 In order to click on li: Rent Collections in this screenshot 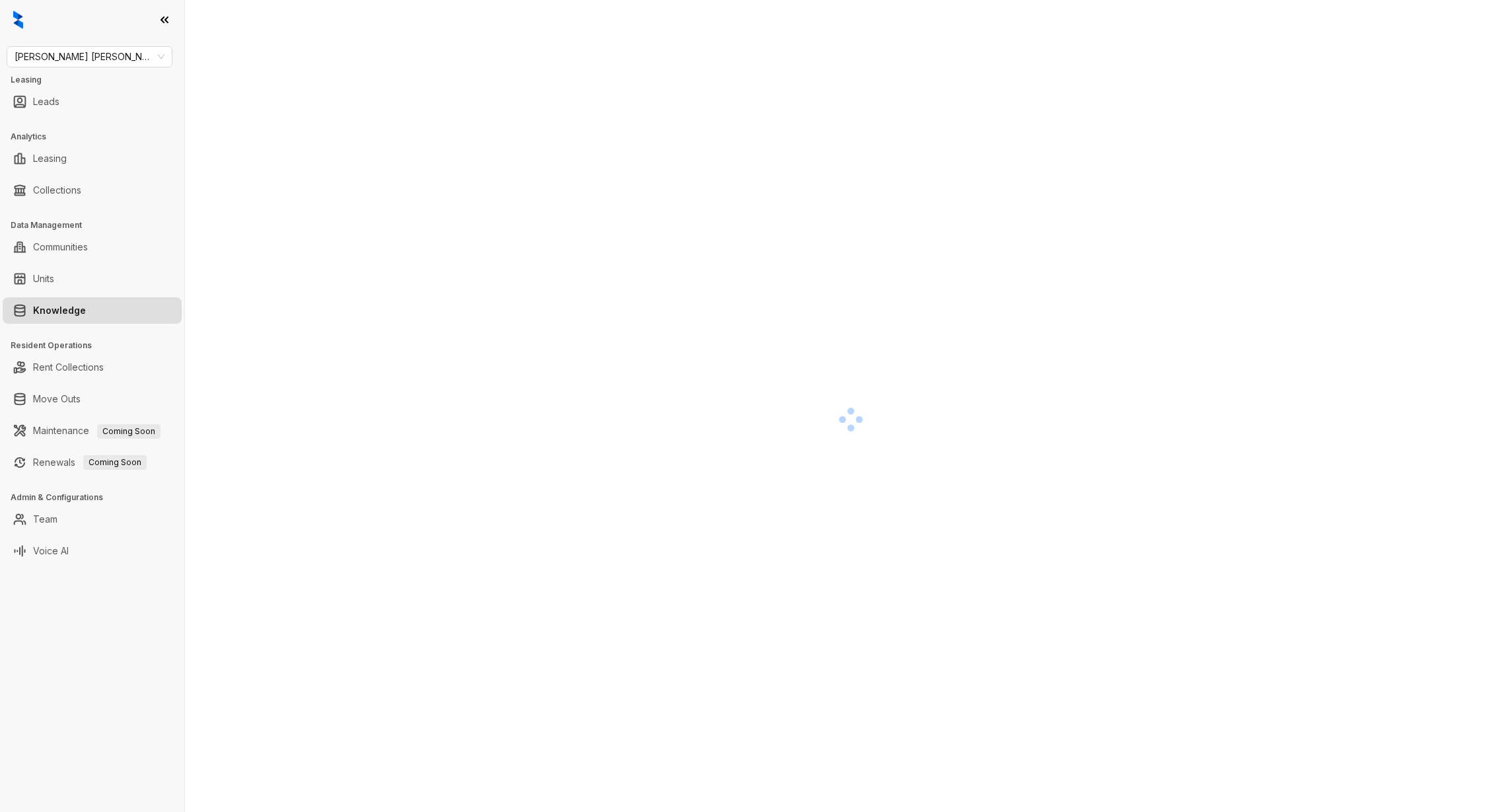, I will do `click(92, 367)`.